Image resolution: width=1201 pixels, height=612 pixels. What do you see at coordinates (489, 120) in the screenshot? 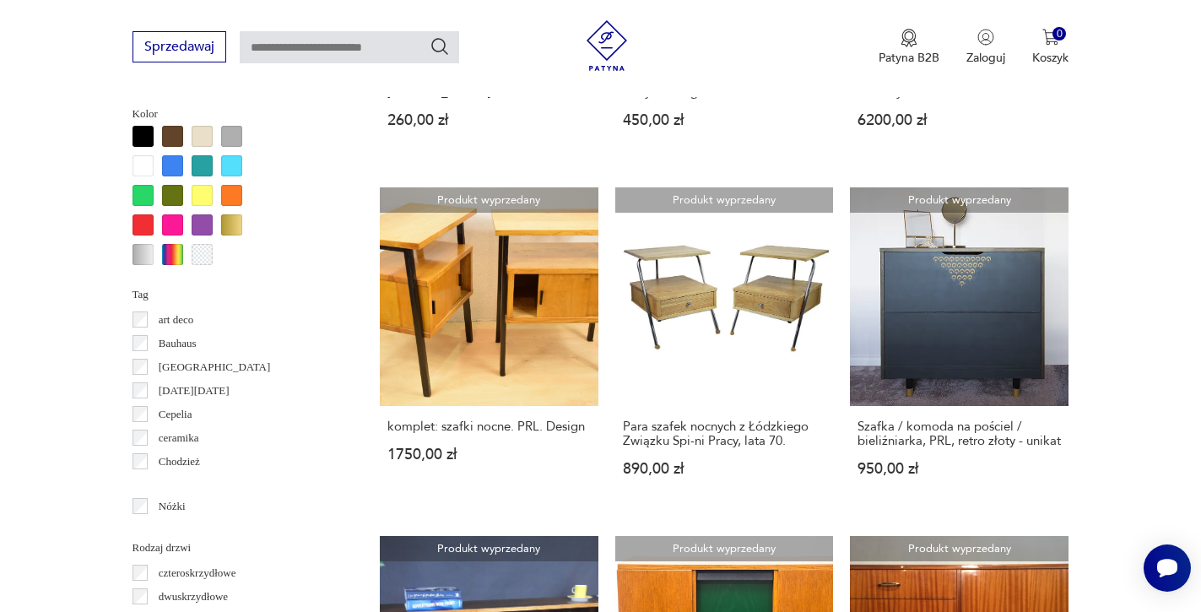
I see `p: 260,00 zł` at bounding box center [489, 120].